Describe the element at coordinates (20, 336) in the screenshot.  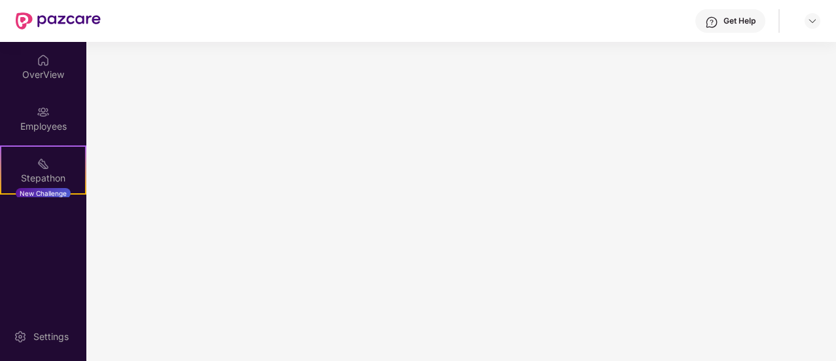
I see `img: svg+xml;base64,PHN2ZyBpZD0iU2V0dGluZy0yMHgyMCIgeG1sbnM9Imh0dHA6Ly93d3cudzMub3JnLzIwMDAvc3ZnIiB3aW...` at that location.